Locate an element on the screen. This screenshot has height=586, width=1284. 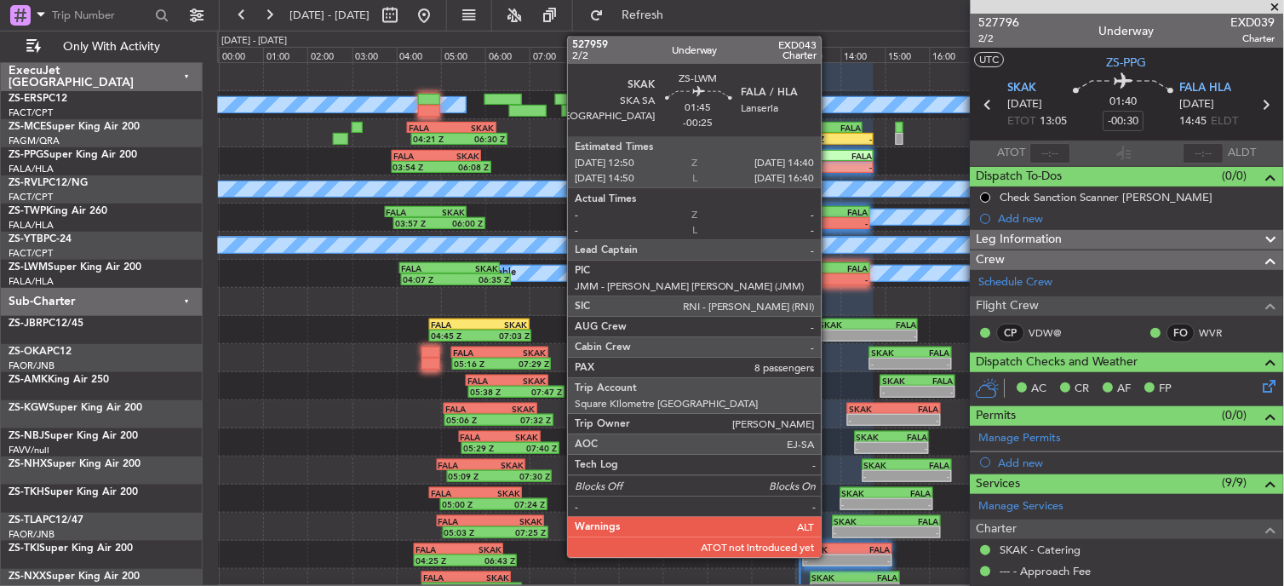
div: 04:21 Z is located at coordinates (436, 139).